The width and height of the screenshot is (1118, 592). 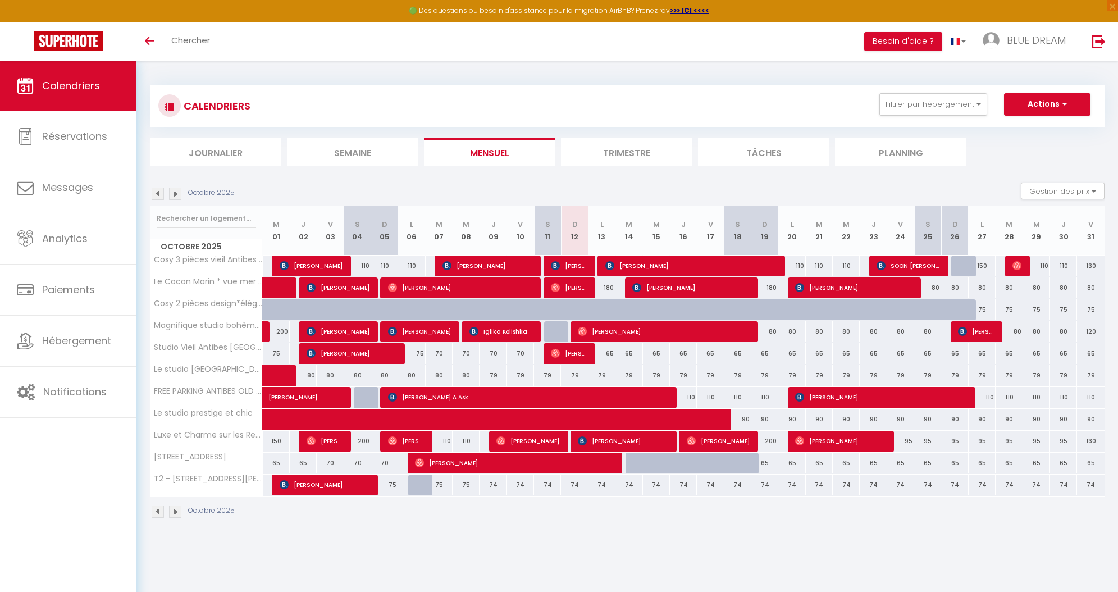 What do you see at coordinates (68, 40) in the screenshot?
I see `img: Super Booking` at bounding box center [68, 40].